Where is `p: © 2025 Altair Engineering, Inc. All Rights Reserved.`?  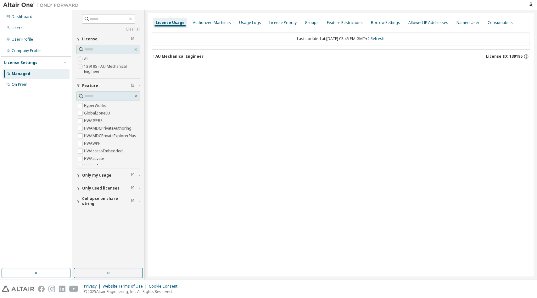 p: © 2025 Altair Engineering, Inc. All Rights Reserved. is located at coordinates (133, 291).